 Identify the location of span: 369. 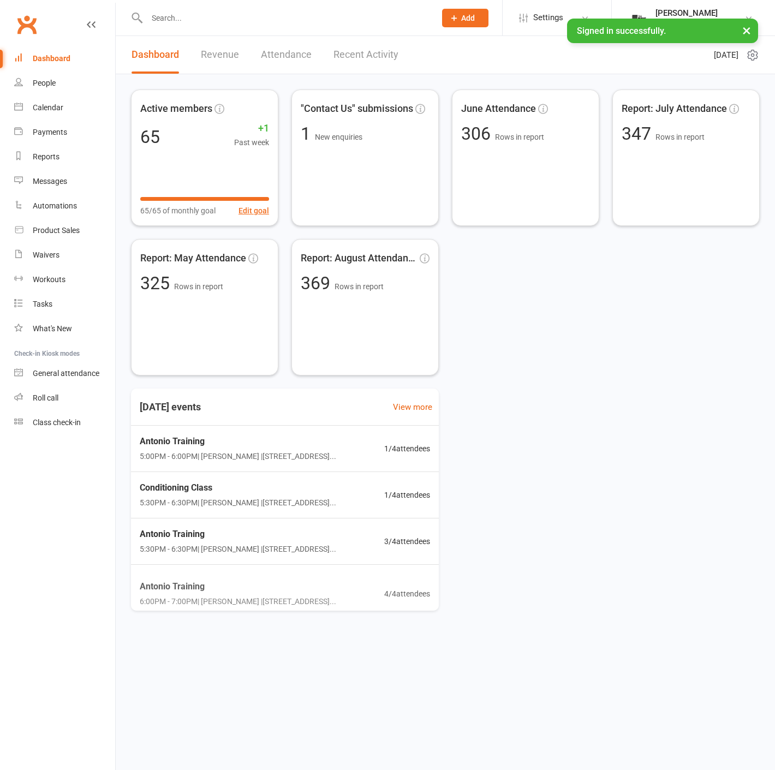
(318, 283).